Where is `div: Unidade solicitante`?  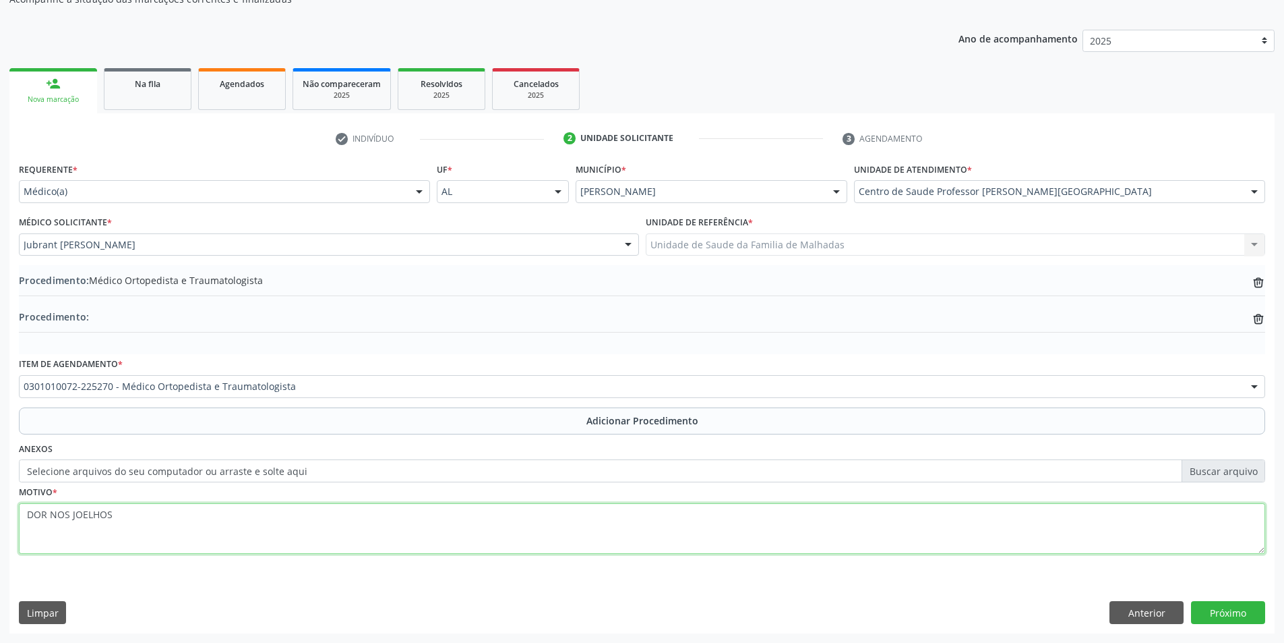
div: Unidade solicitante is located at coordinates (627, 138).